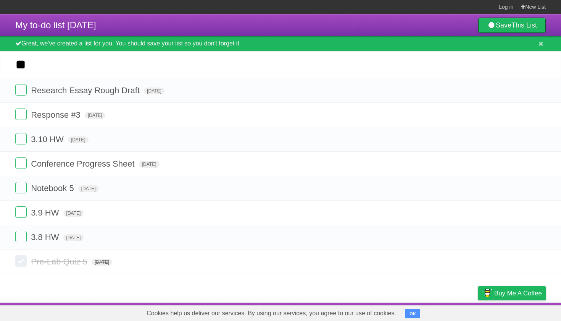  What do you see at coordinates (518, 293) in the screenshot?
I see `span: Buy me a coffee` at bounding box center [518, 293].